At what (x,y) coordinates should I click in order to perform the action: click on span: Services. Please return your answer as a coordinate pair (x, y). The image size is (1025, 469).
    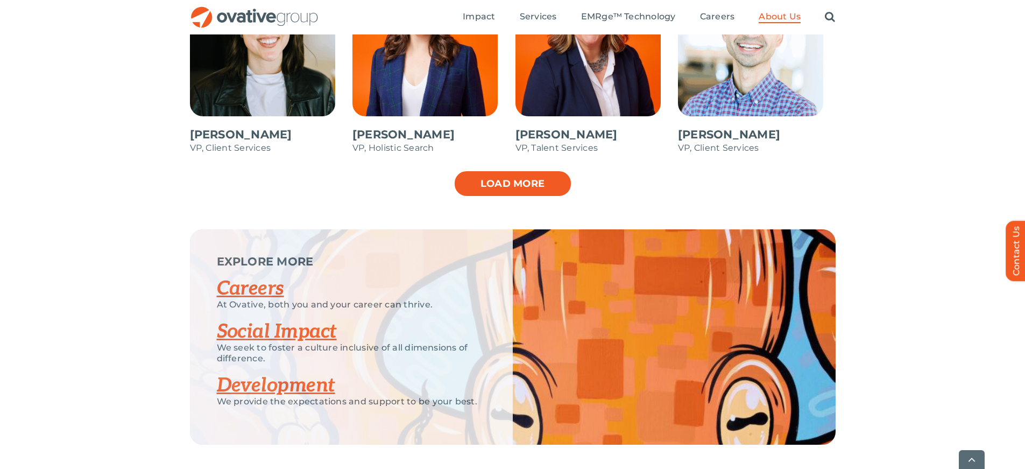
    Looking at the image, I should click on (538, 17).